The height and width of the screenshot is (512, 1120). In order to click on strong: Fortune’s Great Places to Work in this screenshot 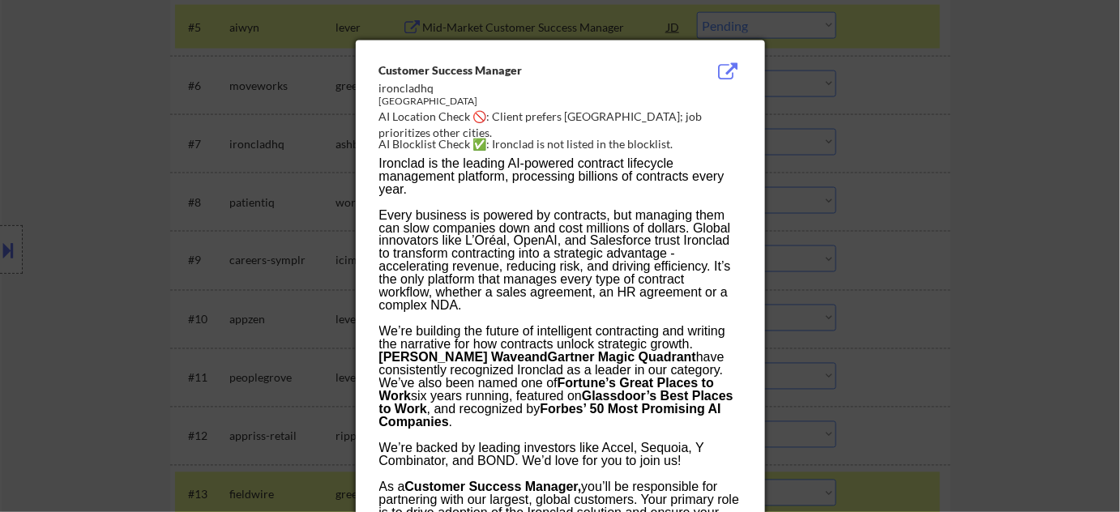, I will do `click(547, 390)`.